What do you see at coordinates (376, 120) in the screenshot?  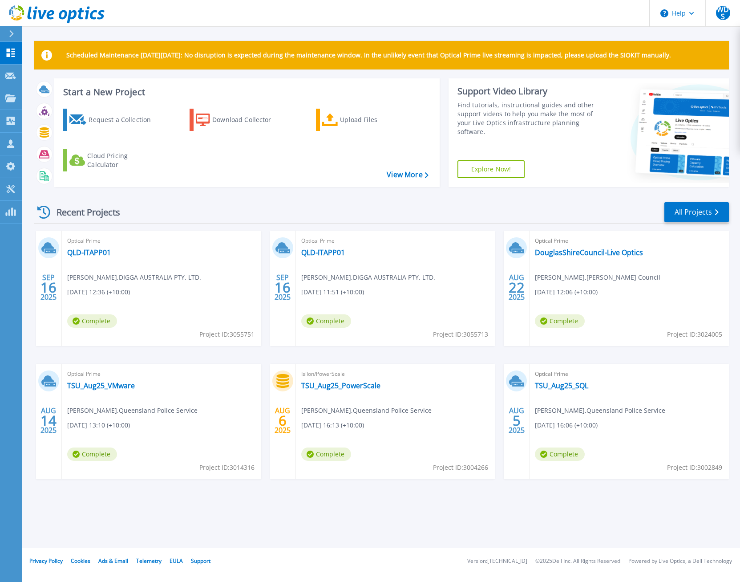 I see `div: Upload Files` at bounding box center [376, 120].